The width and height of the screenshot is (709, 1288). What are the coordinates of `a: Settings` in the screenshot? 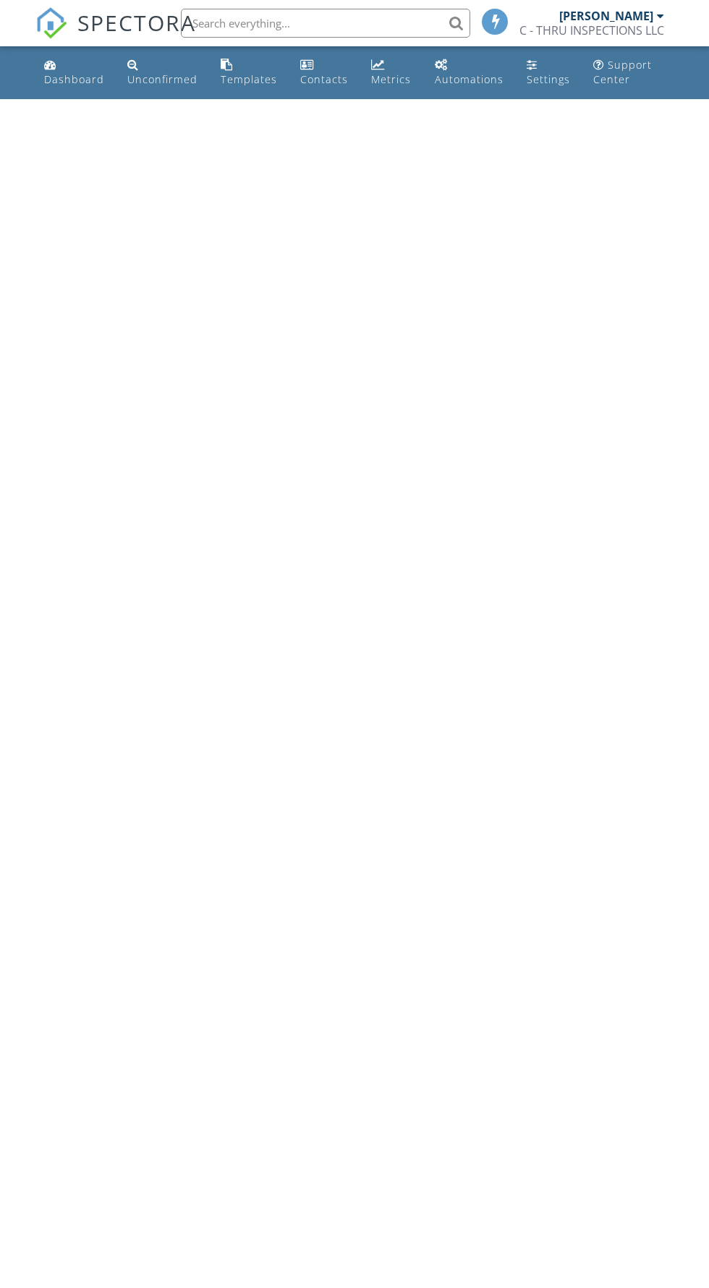 It's located at (548, 72).